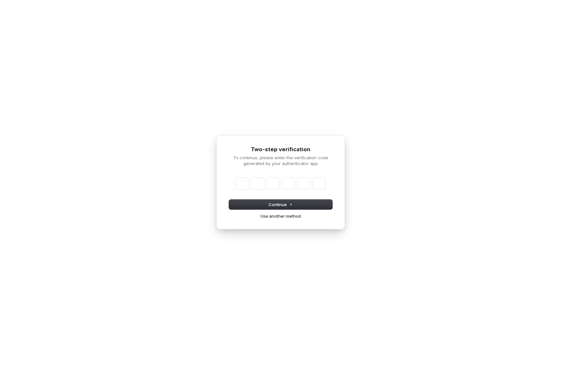  I want to click on span: Continue, so click(280, 204).